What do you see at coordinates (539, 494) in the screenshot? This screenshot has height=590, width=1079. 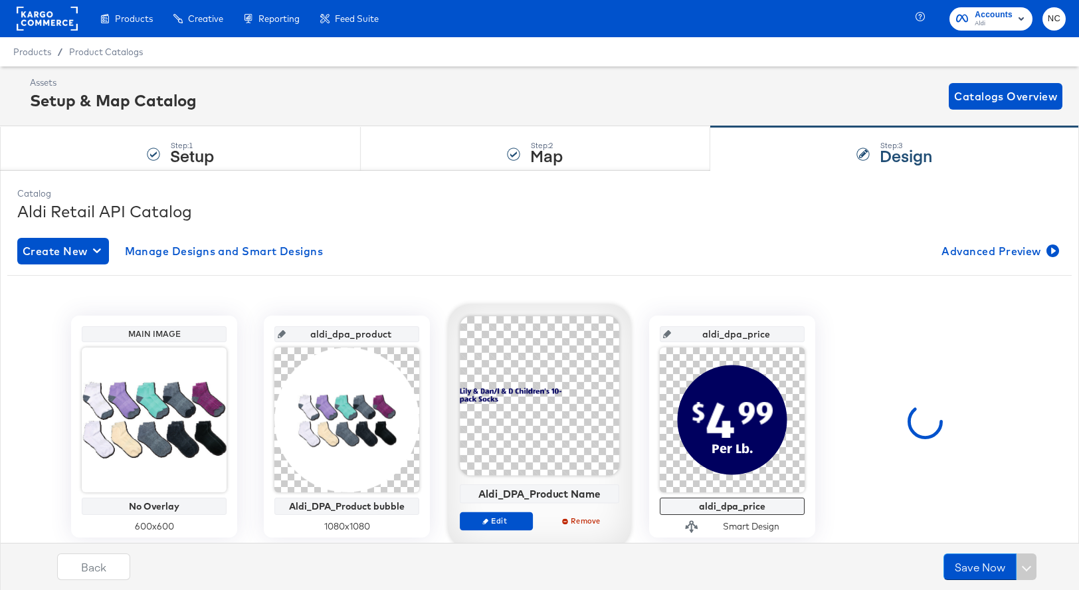 I see `div: Aldi_DPA_Product Name` at bounding box center [539, 494].